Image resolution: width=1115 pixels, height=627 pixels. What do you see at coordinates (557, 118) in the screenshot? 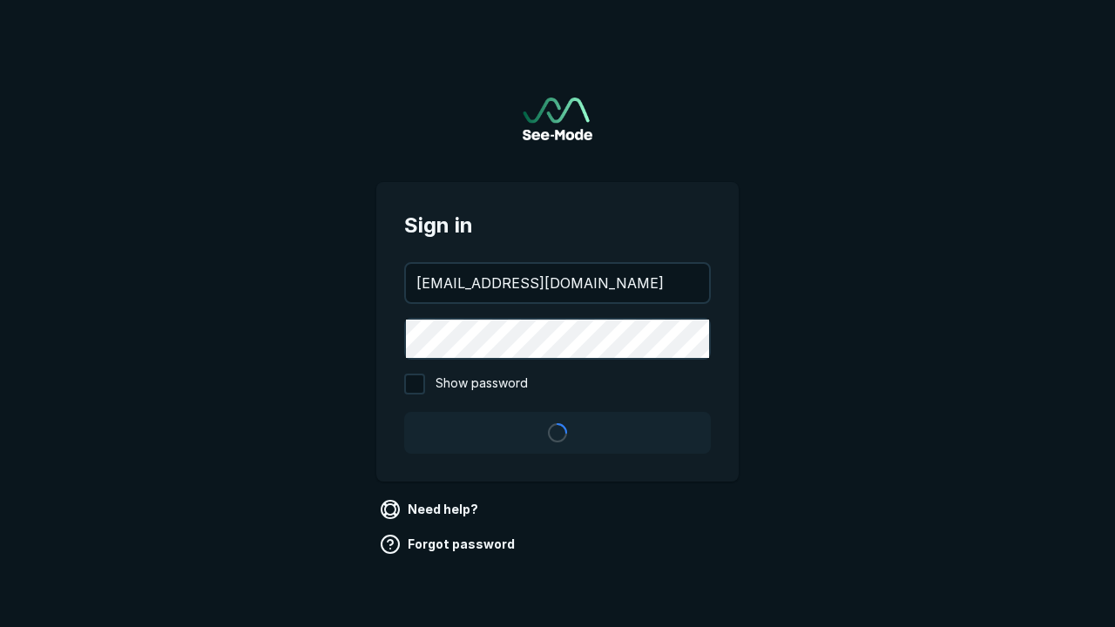
I see `img: See-Mode Logo` at bounding box center [557, 118].